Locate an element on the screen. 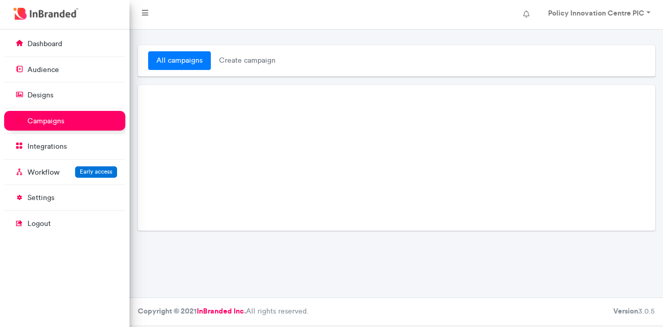  p: Workflow is located at coordinates (43, 172).